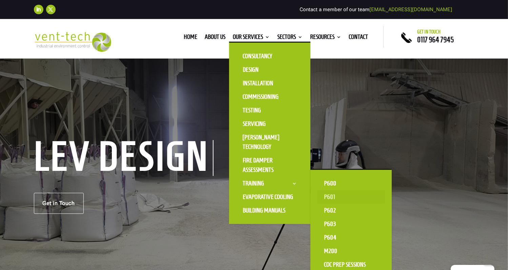 The height and width of the screenshot is (270, 508). What do you see at coordinates (51, 9) in the screenshot?
I see `a: Follow on X` at bounding box center [51, 9].